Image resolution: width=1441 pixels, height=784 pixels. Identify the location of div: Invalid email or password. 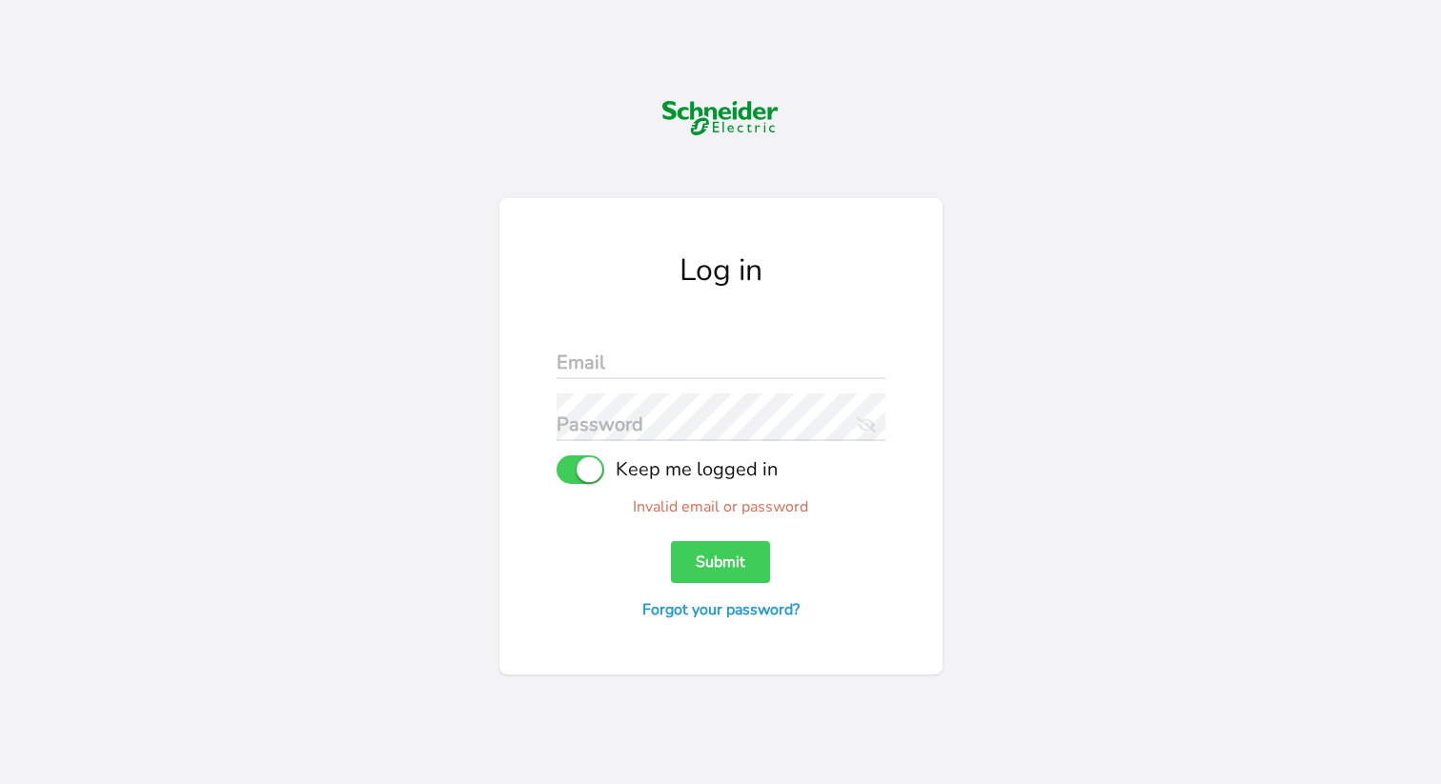
(721, 507).